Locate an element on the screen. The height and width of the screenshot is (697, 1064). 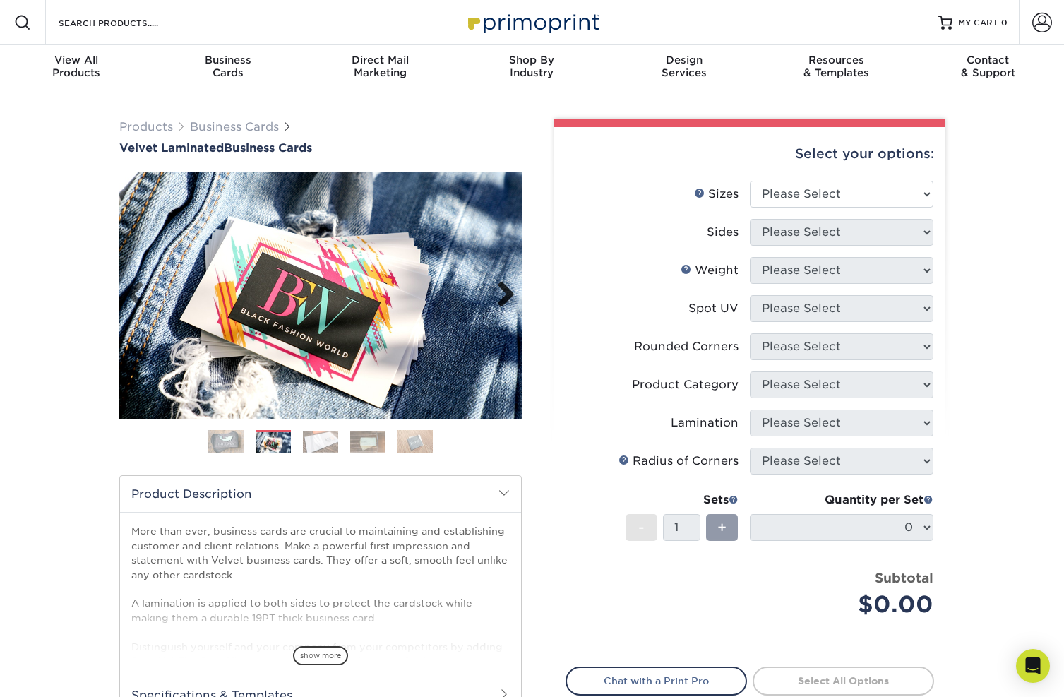
img: Business Cards 04 is located at coordinates (368, 441).